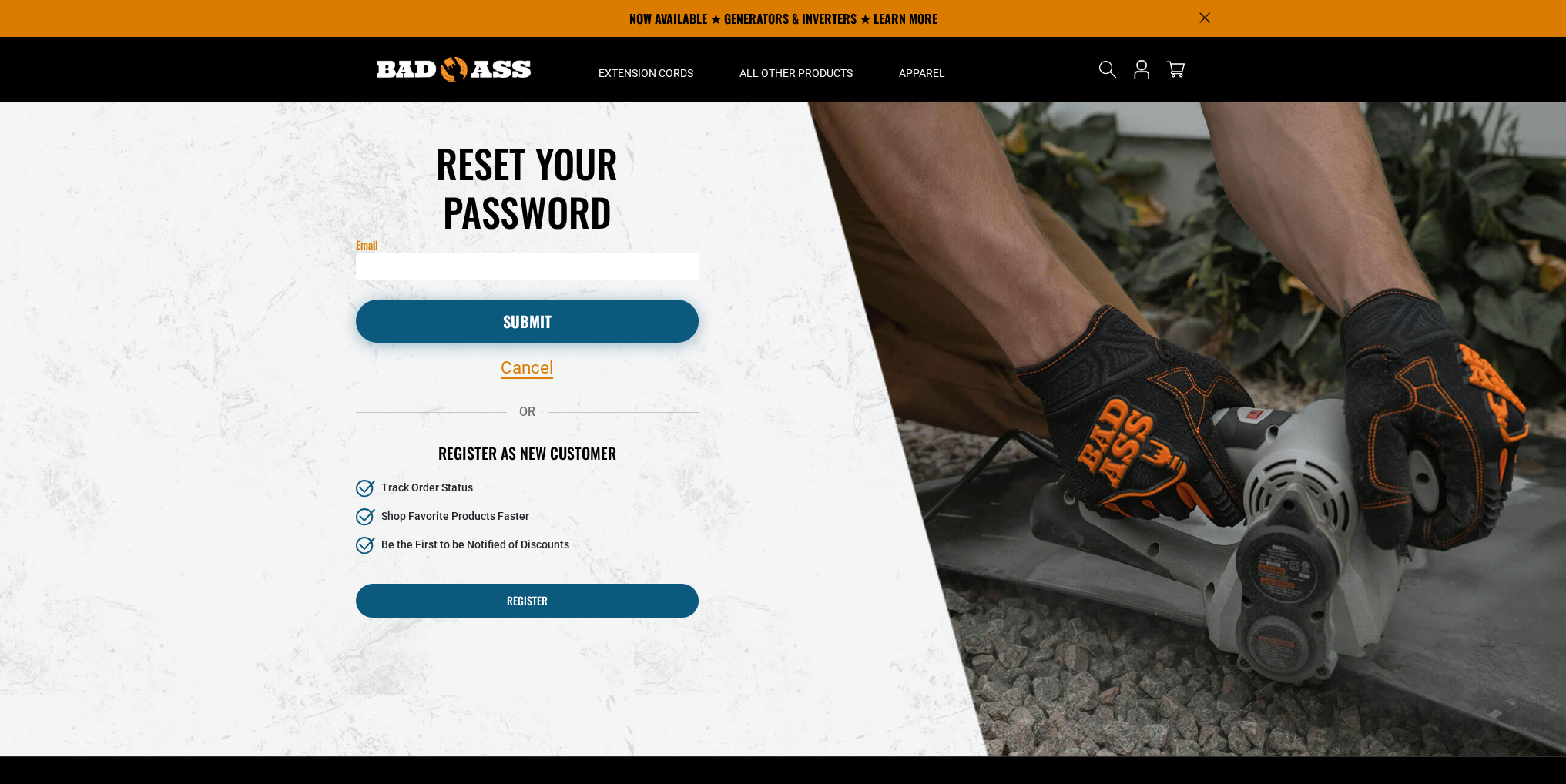 Image resolution: width=1566 pixels, height=784 pixels. Describe the element at coordinates (527, 368) in the screenshot. I see `a: Cancel` at that location.